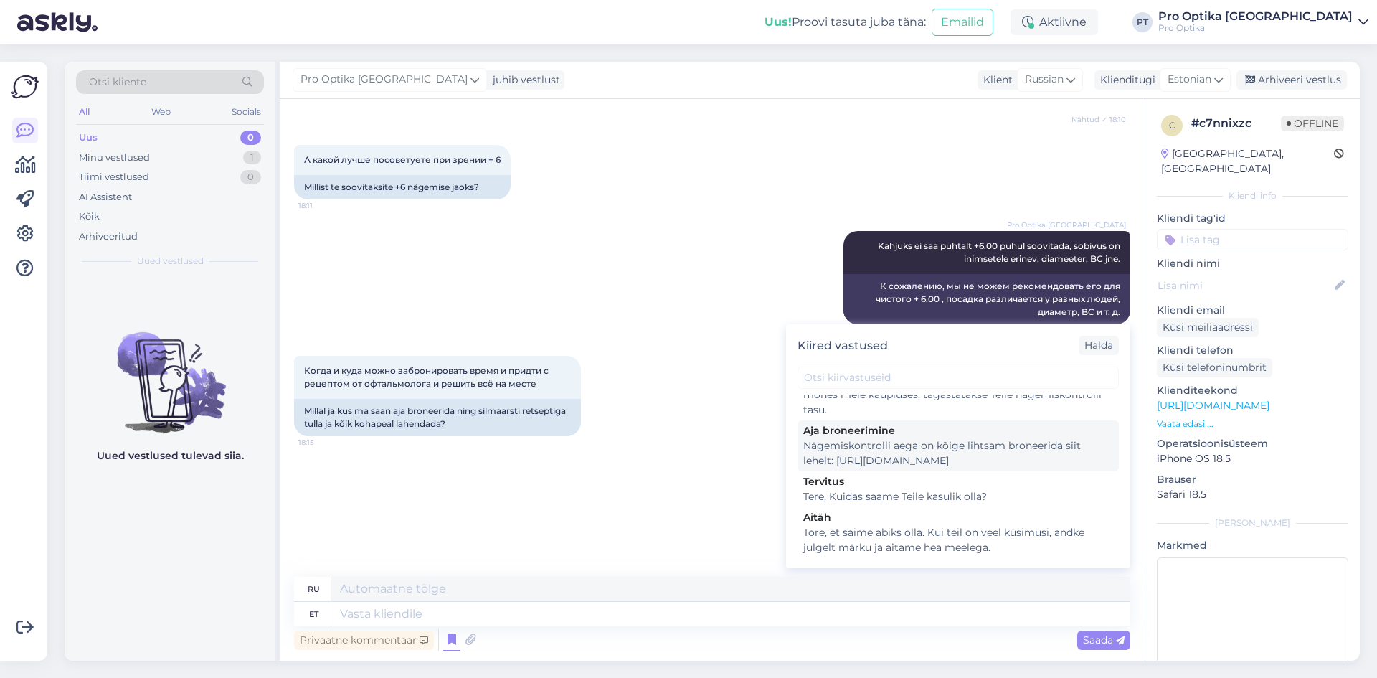 The height and width of the screenshot is (678, 1377). Describe the element at coordinates (1000, 252) in the screenshot. I see `span: Kahjuks ei saa puhtalt +6.00 puhul soovitada, sobivus on inimsetele erinev, diameeter, BC jne.` at that location.